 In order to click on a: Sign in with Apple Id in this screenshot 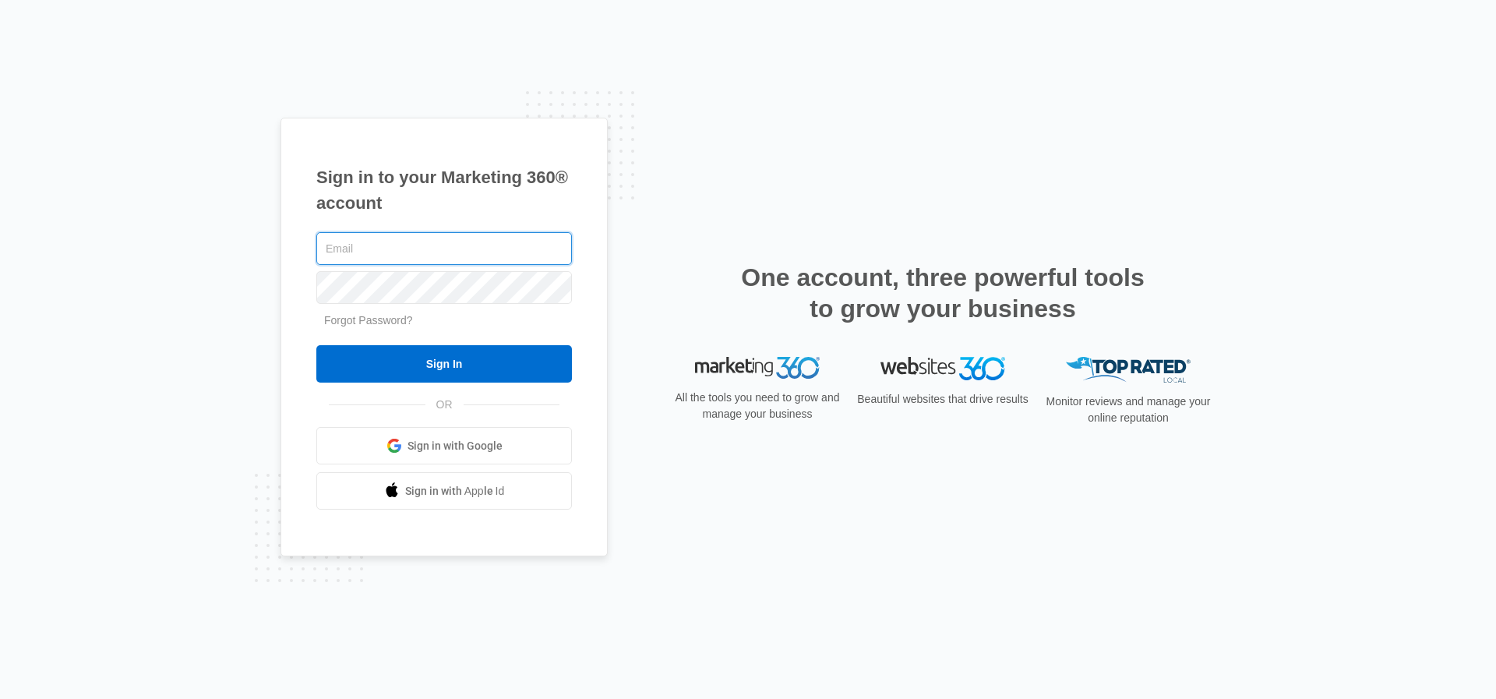, I will do `click(444, 491)`.